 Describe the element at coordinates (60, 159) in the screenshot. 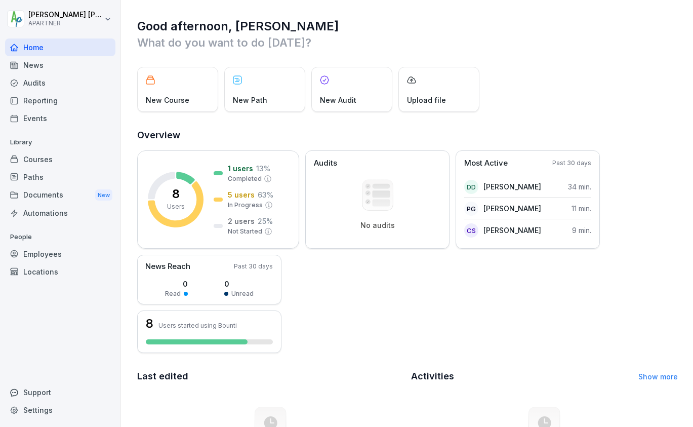

I see `div: Courses` at that location.